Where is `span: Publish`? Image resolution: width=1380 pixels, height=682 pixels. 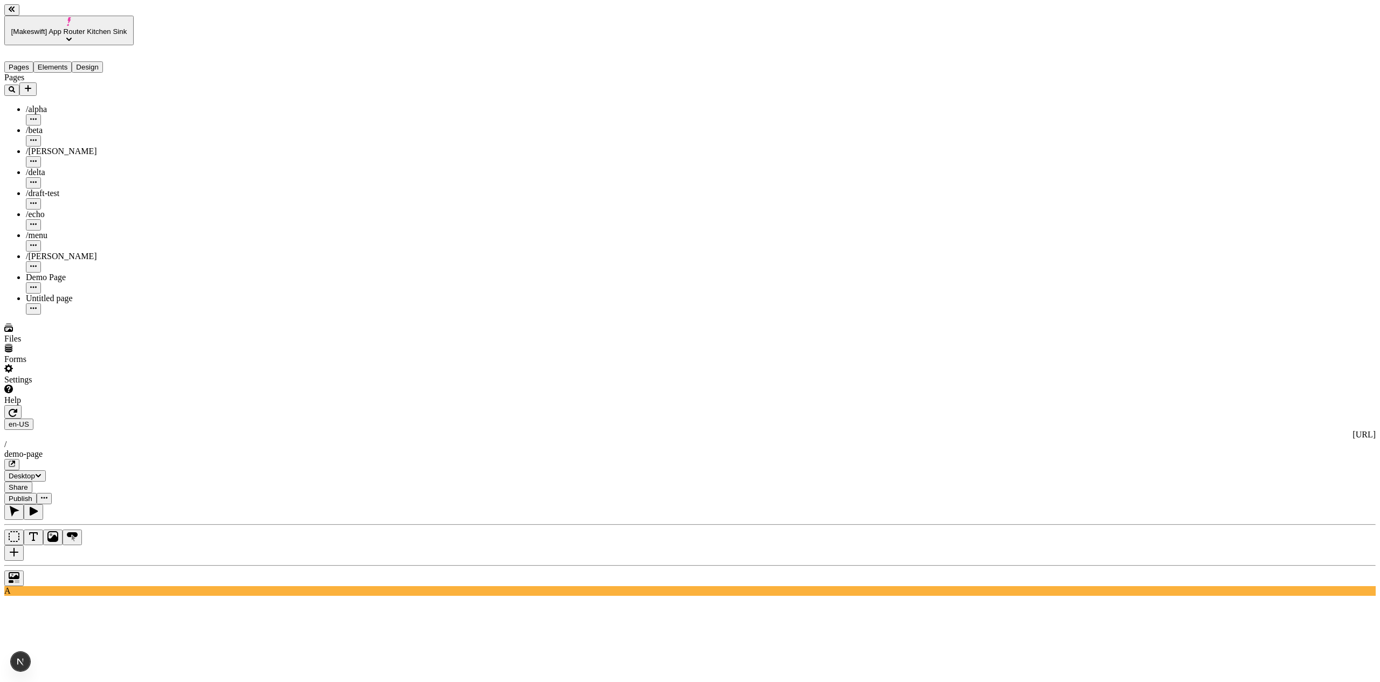
span: Publish is located at coordinates (20, 499).